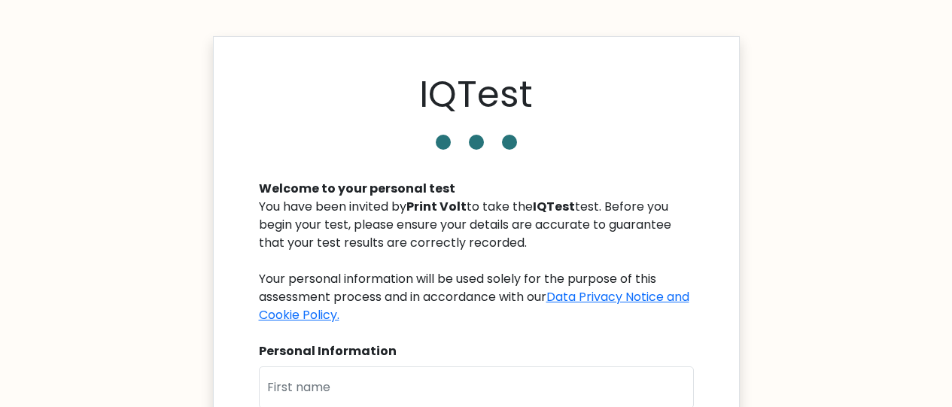 The width and height of the screenshot is (952, 407). I want to click on b: IQTest, so click(554, 206).